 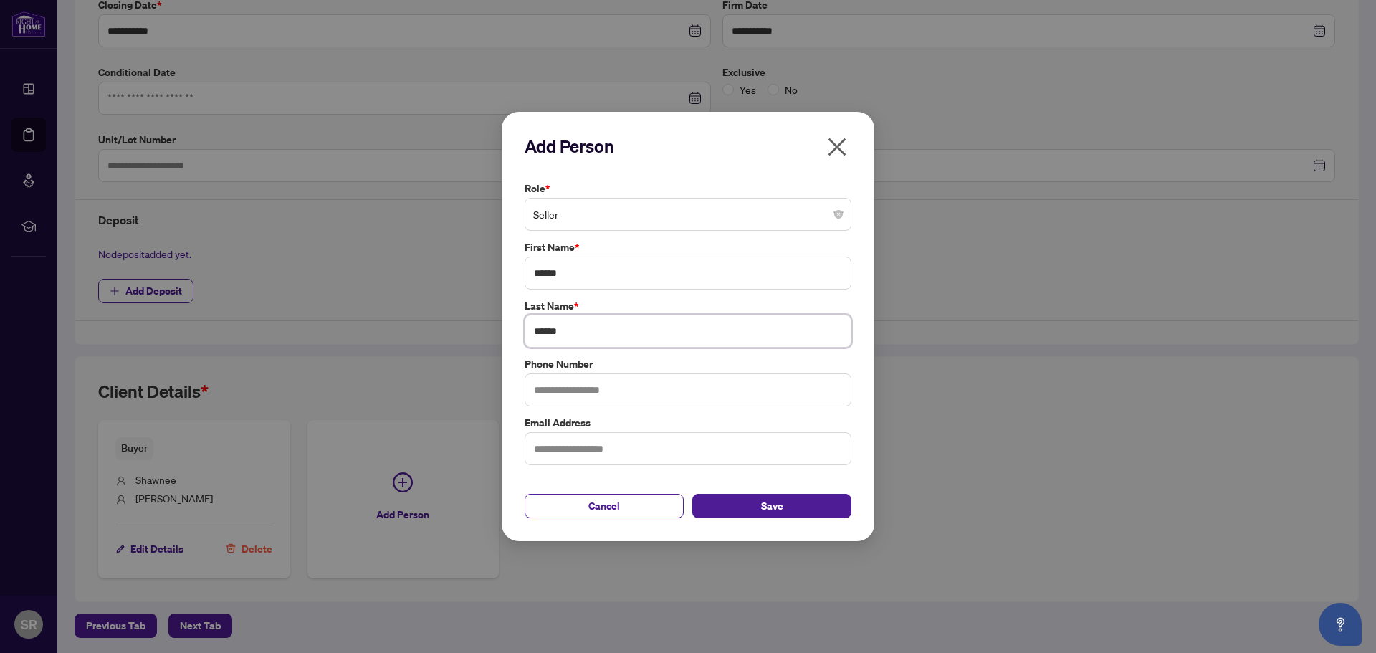 What do you see at coordinates (838, 214) in the screenshot?
I see `span: close-circle` at bounding box center [838, 214].